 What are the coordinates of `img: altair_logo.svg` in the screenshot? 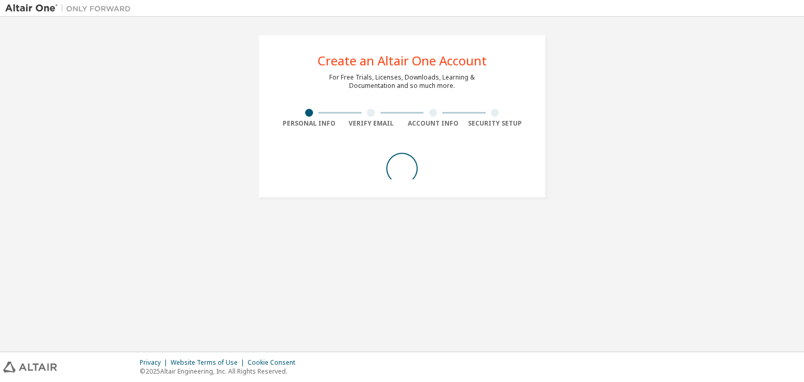 It's located at (30, 367).